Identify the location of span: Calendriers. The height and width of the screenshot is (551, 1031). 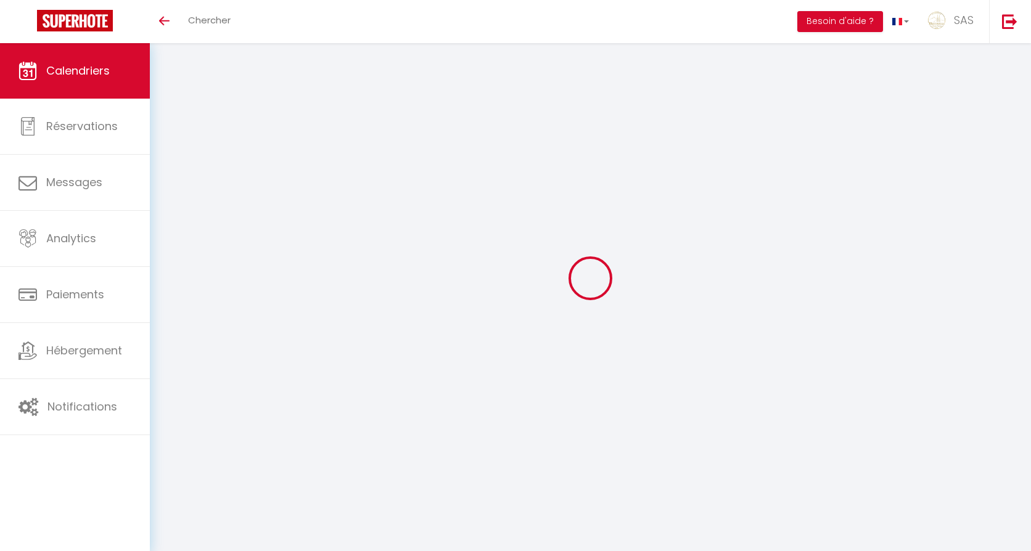
(78, 70).